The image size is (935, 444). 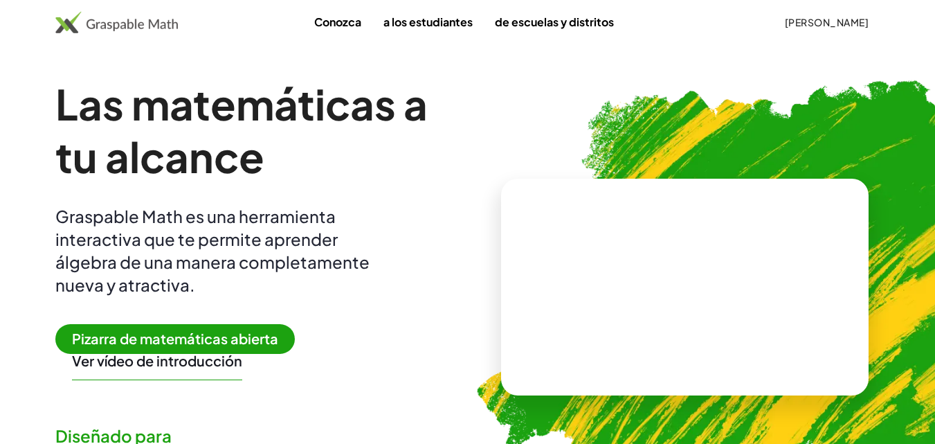 What do you see at coordinates (157, 360) in the screenshot?
I see `font: Ver vídeo de introducción` at bounding box center [157, 360].